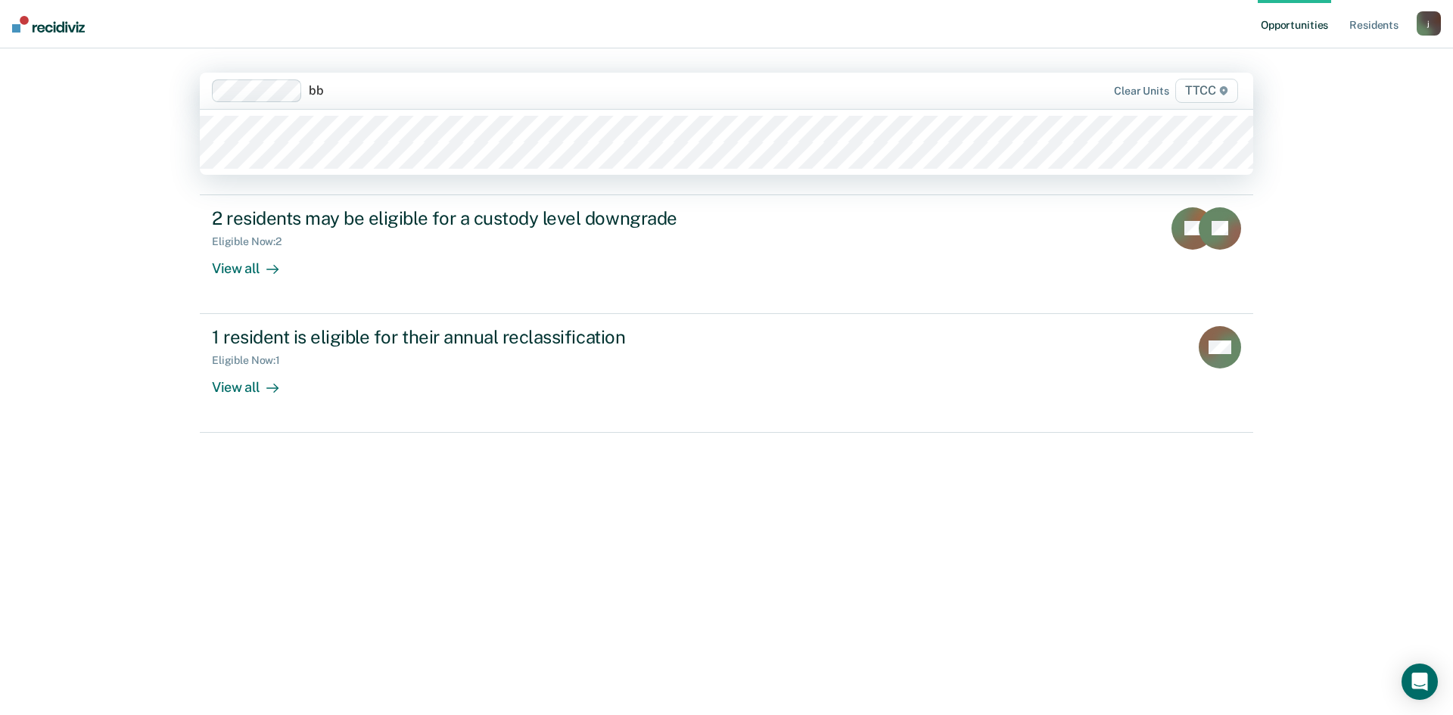 The width and height of the screenshot is (1453, 715). What do you see at coordinates (478, 337) in the screenshot?
I see `div: 1 resident is eligible for their annual reclassification` at bounding box center [478, 337].